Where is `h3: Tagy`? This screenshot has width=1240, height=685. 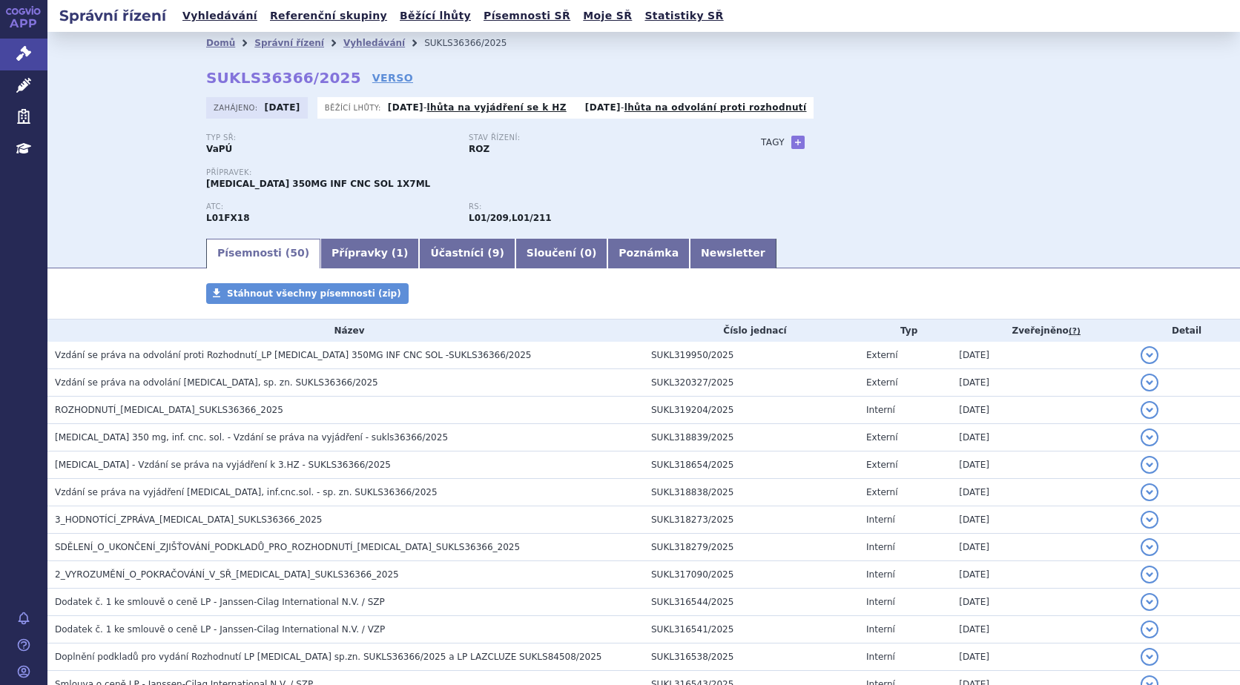 h3: Tagy is located at coordinates (773, 142).